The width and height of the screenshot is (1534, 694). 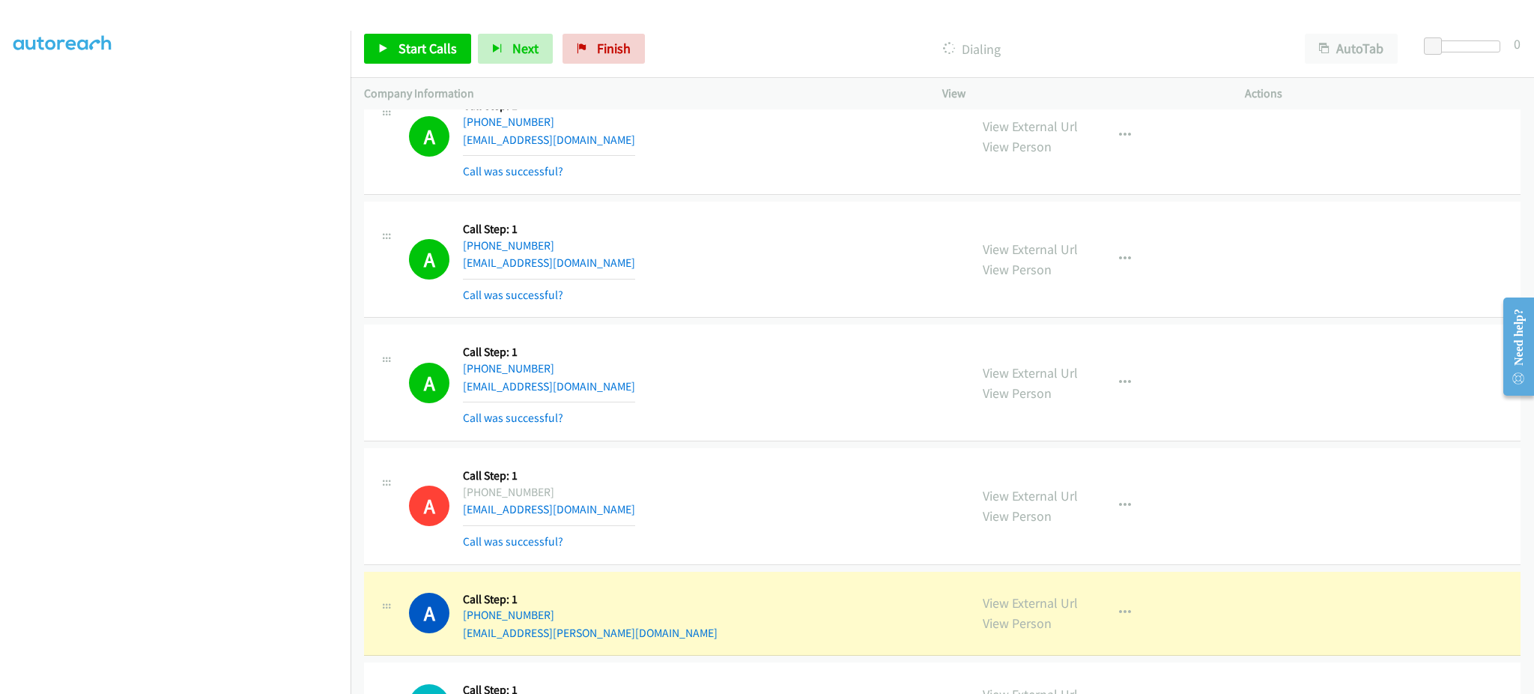 What do you see at coordinates (640, 94) in the screenshot?
I see `p: Company Information` at bounding box center [640, 94].